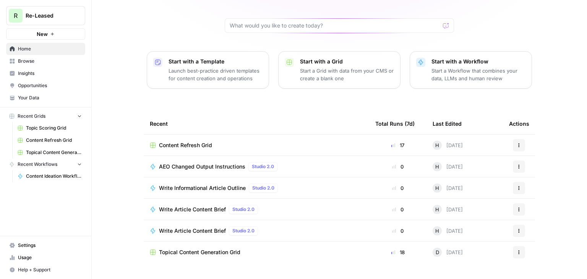 The image size is (587, 279). I want to click on span: Your Data, so click(50, 98).